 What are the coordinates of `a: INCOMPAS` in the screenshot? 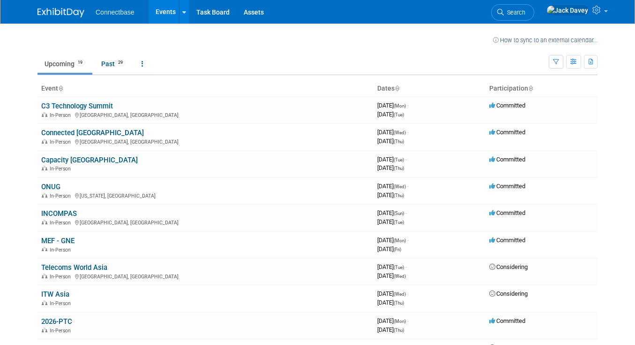 It's located at (59, 213).